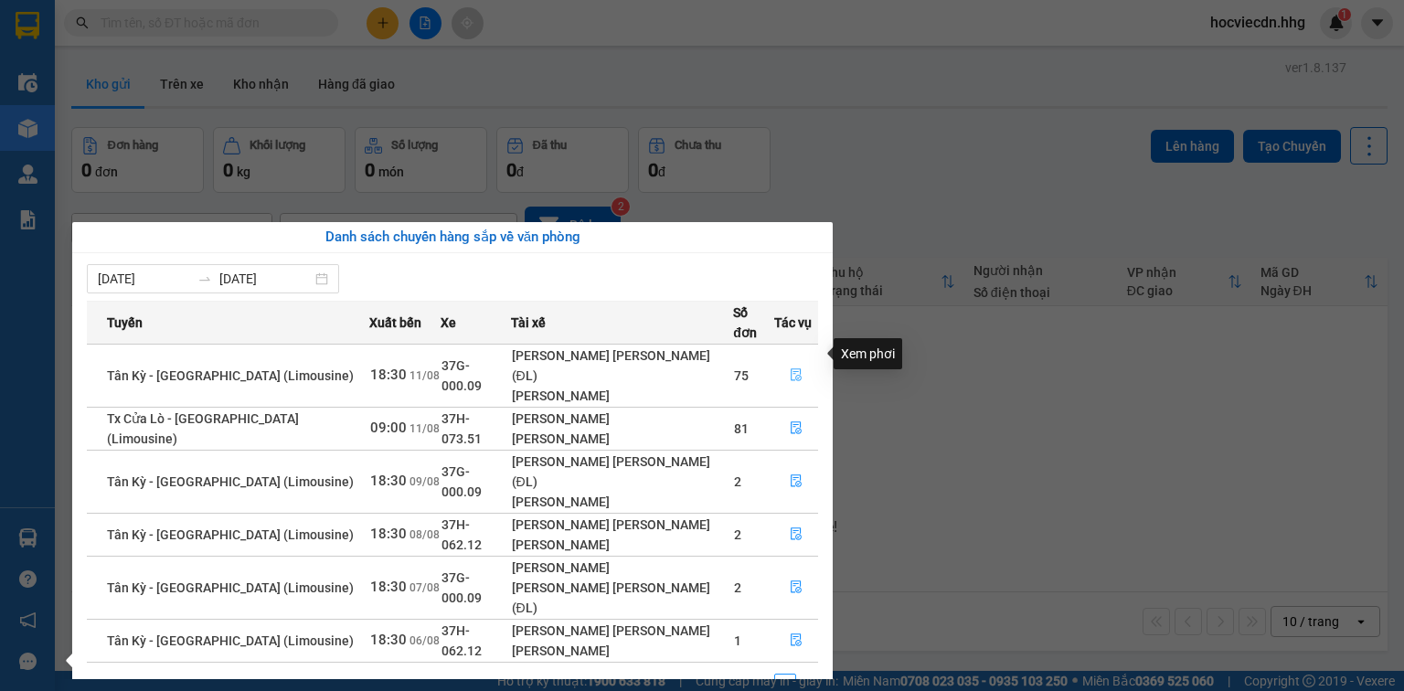 The image size is (1404, 691). I want to click on span: Xe, so click(448, 323).